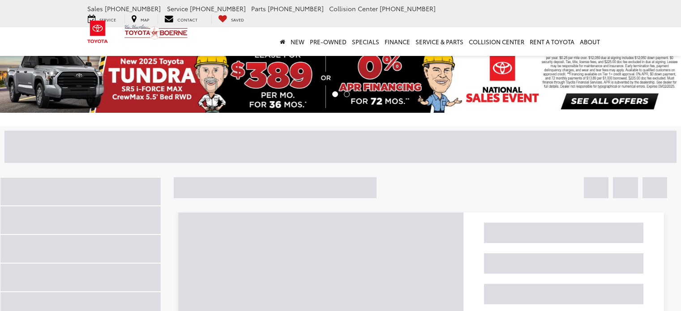 Image resolution: width=681 pixels, height=311 pixels. I want to click on span: Parts, so click(258, 9).